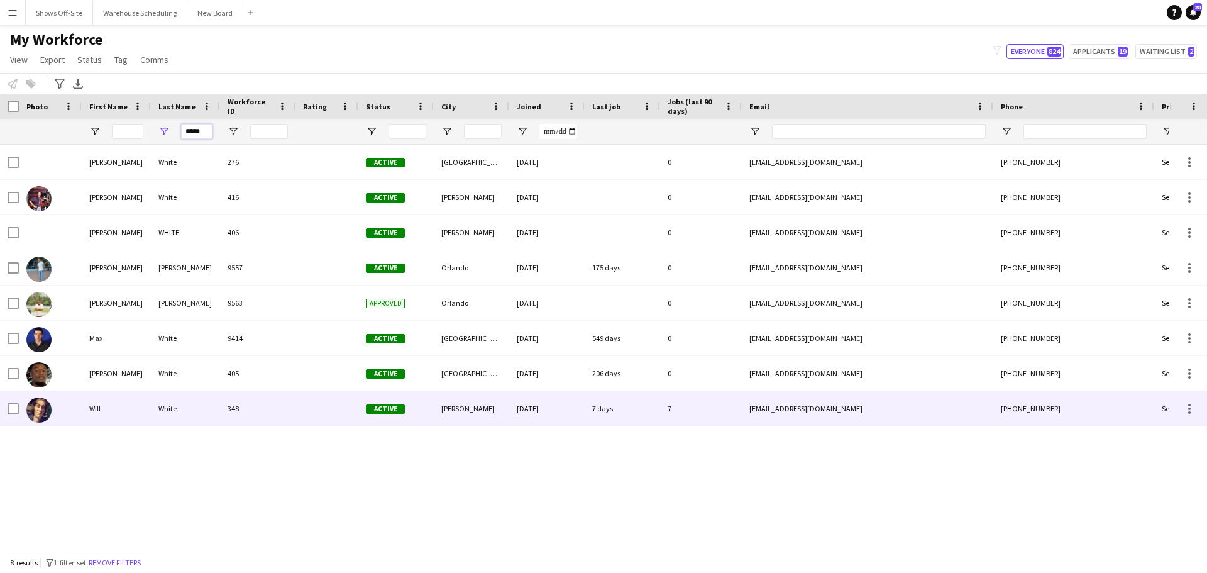 The height and width of the screenshot is (573, 1207). Describe the element at coordinates (1012, 106) in the screenshot. I see `span: Phone` at that location.